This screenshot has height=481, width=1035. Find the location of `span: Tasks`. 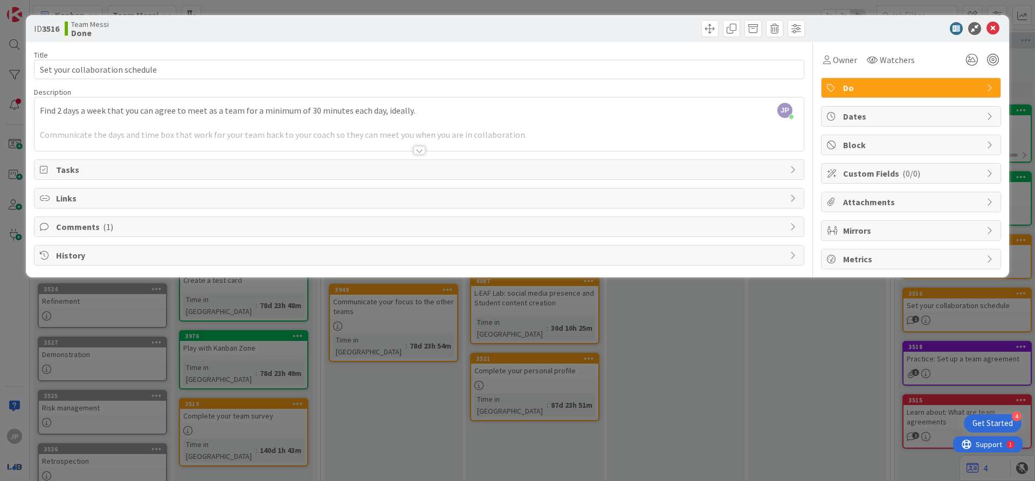

span: Tasks is located at coordinates (420, 170).